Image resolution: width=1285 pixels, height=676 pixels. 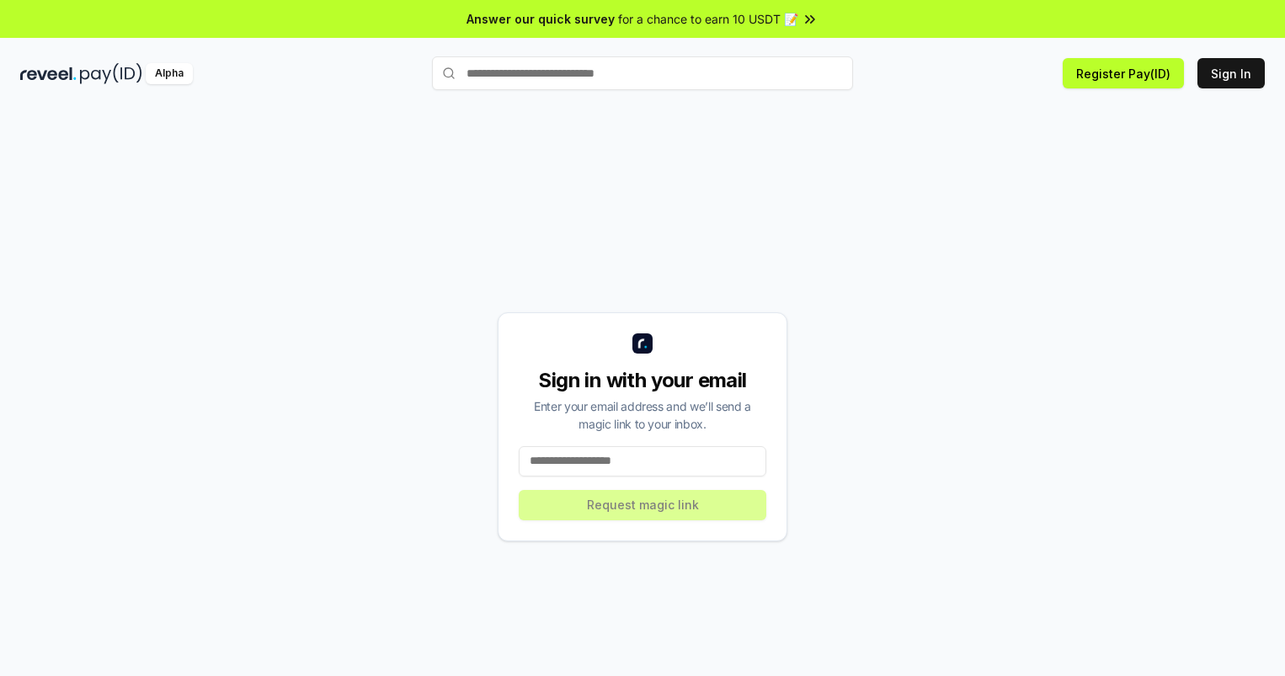 I want to click on img: reveel_dark, so click(x=48, y=73).